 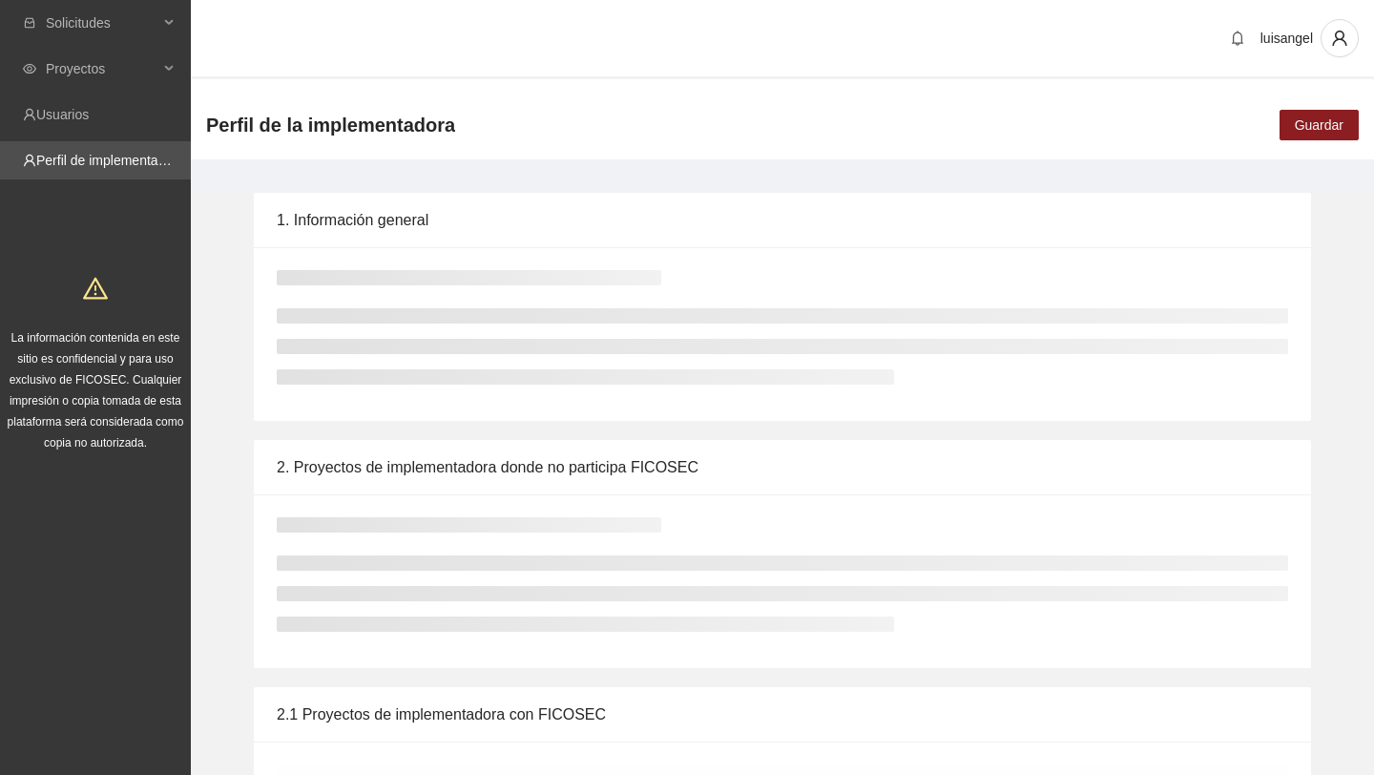 I want to click on span: La información contenida en este sitio es confidencial y para uso exclusivo de FICOSEC. Cualquier..., so click(x=95, y=390).